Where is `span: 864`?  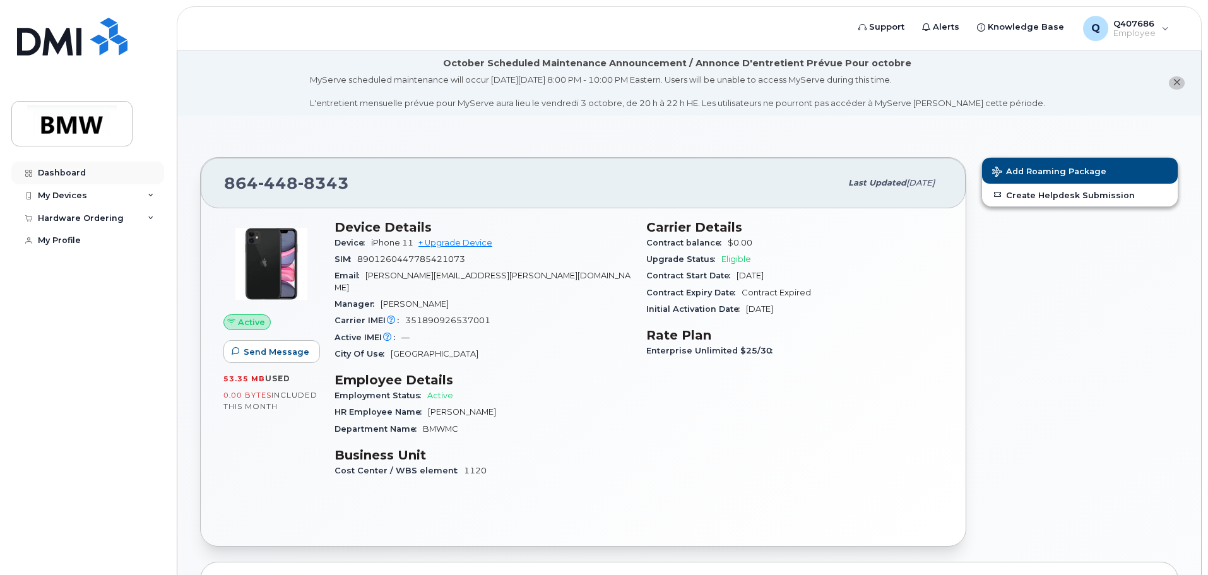 span: 864 is located at coordinates (286, 183).